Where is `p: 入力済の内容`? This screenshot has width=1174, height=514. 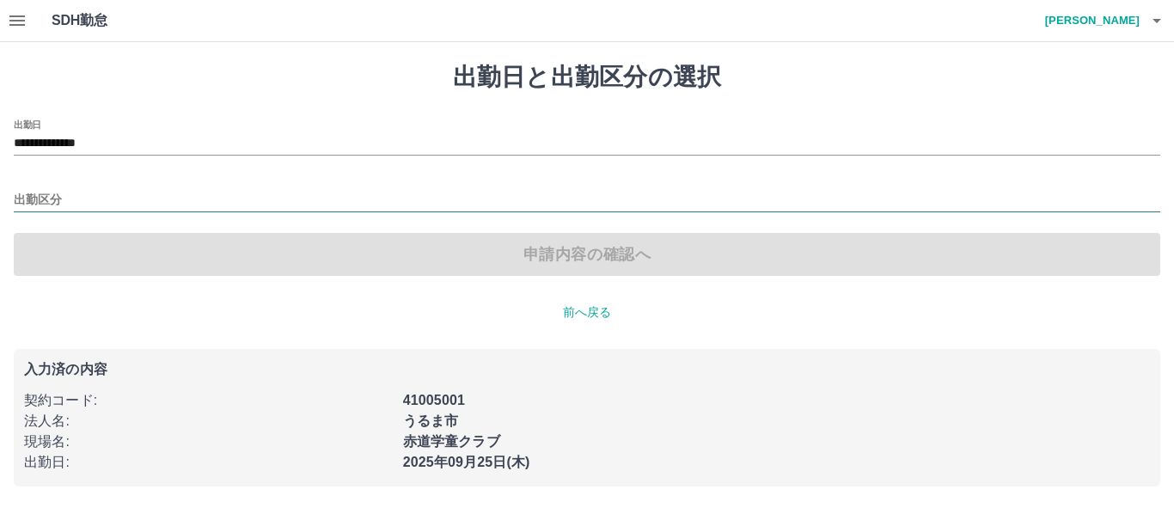 p: 入力済の内容 is located at coordinates (587, 370).